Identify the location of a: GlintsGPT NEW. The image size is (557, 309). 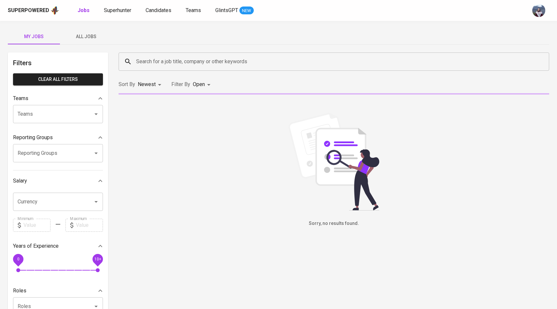
(234, 10).